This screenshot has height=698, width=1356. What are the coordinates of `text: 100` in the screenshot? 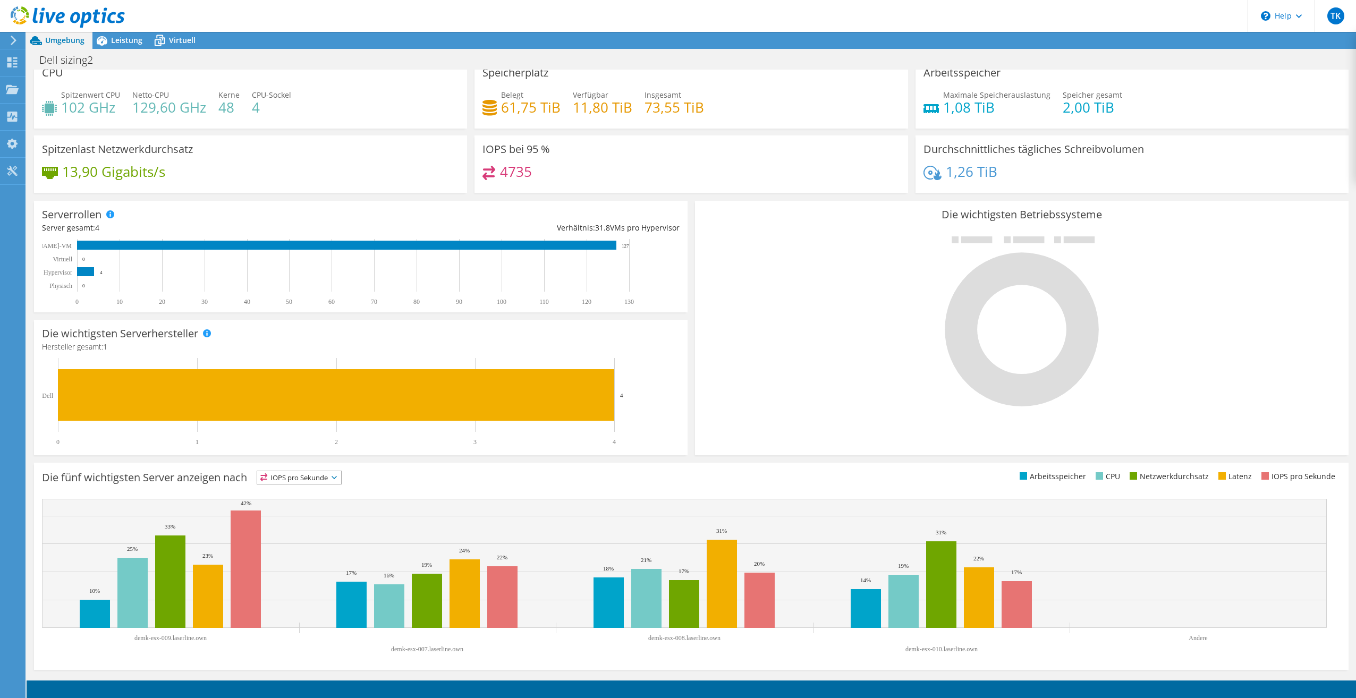 It's located at (501, 302).